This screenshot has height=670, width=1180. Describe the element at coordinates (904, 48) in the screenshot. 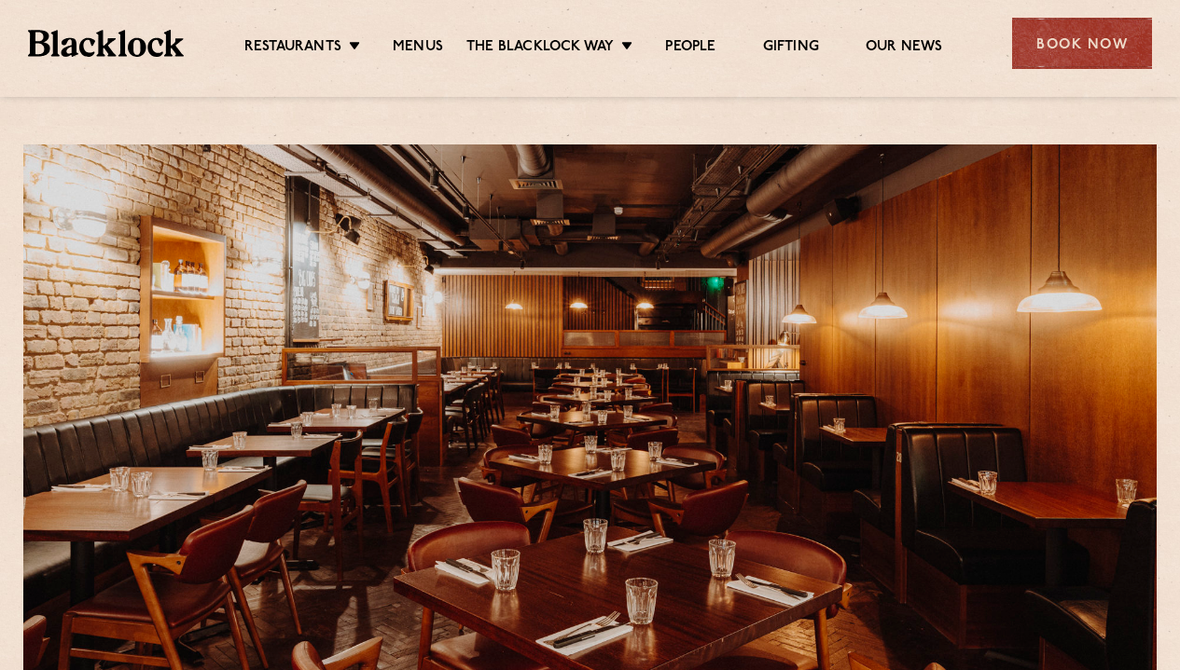

I see `a: Our News` at that location.